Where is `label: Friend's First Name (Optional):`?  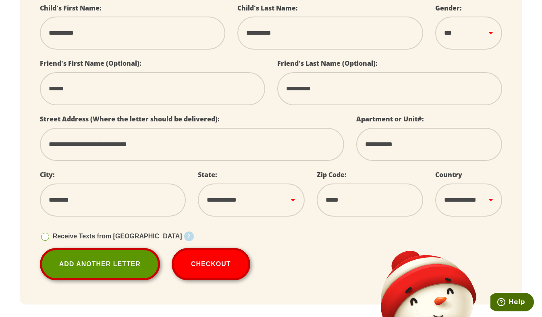 label: Friend's First Name (Optional): is located at coordinates (91, 63).